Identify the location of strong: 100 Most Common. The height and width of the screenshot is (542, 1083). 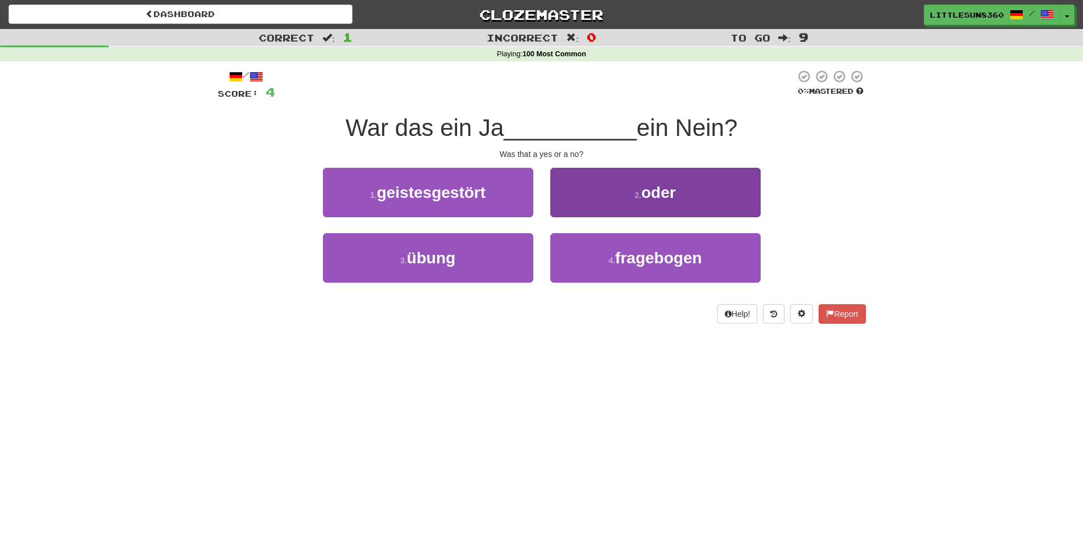
(554, 54).